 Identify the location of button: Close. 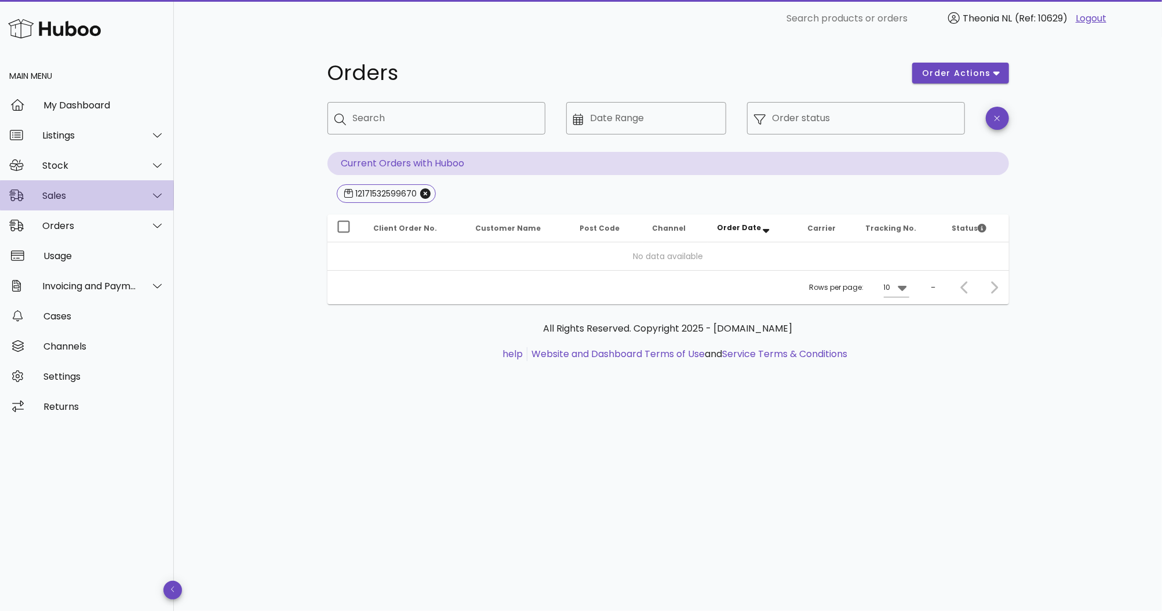
(425, 194).